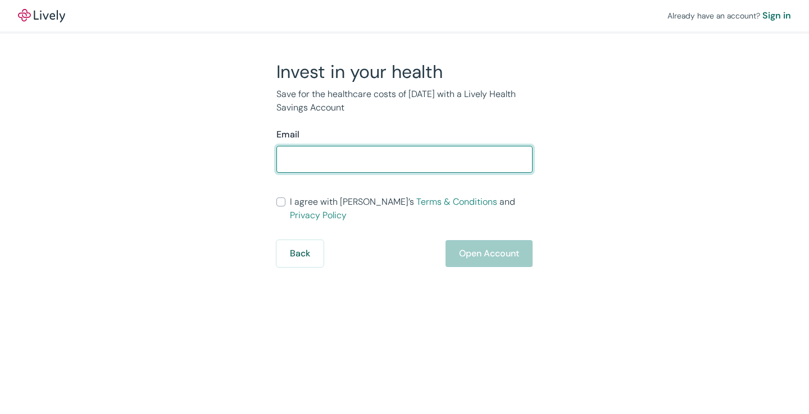  Describe the element at coordinates (42, 16) in the screenshot. I see `a: LivelyLively` at that location.